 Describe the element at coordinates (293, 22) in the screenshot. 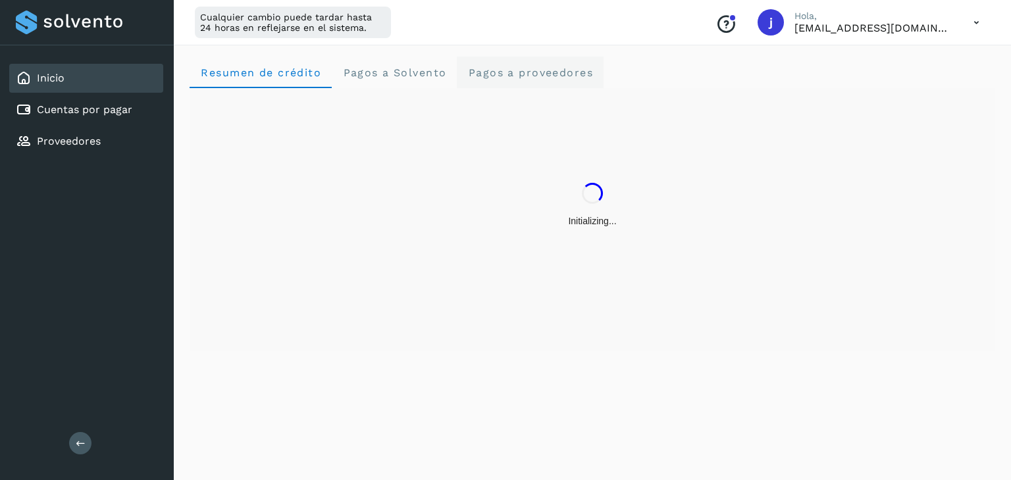

I see `div: Cualquier cambio puede tardar hasta 24 horas en reflejarse en el sistema.` at that location.